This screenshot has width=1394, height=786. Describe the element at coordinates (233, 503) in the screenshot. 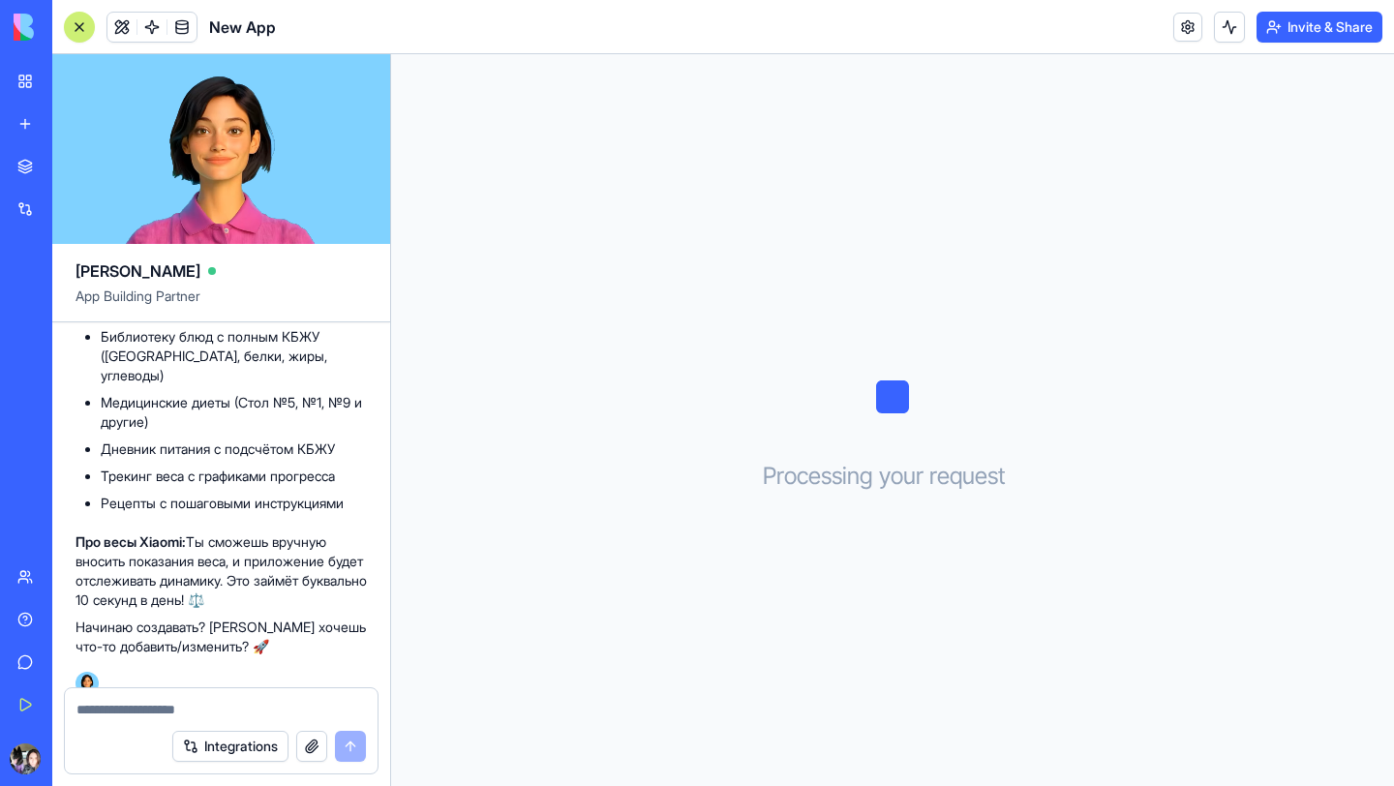

I see `li: Рецепты с пошаговыми инструкциями` at that location.